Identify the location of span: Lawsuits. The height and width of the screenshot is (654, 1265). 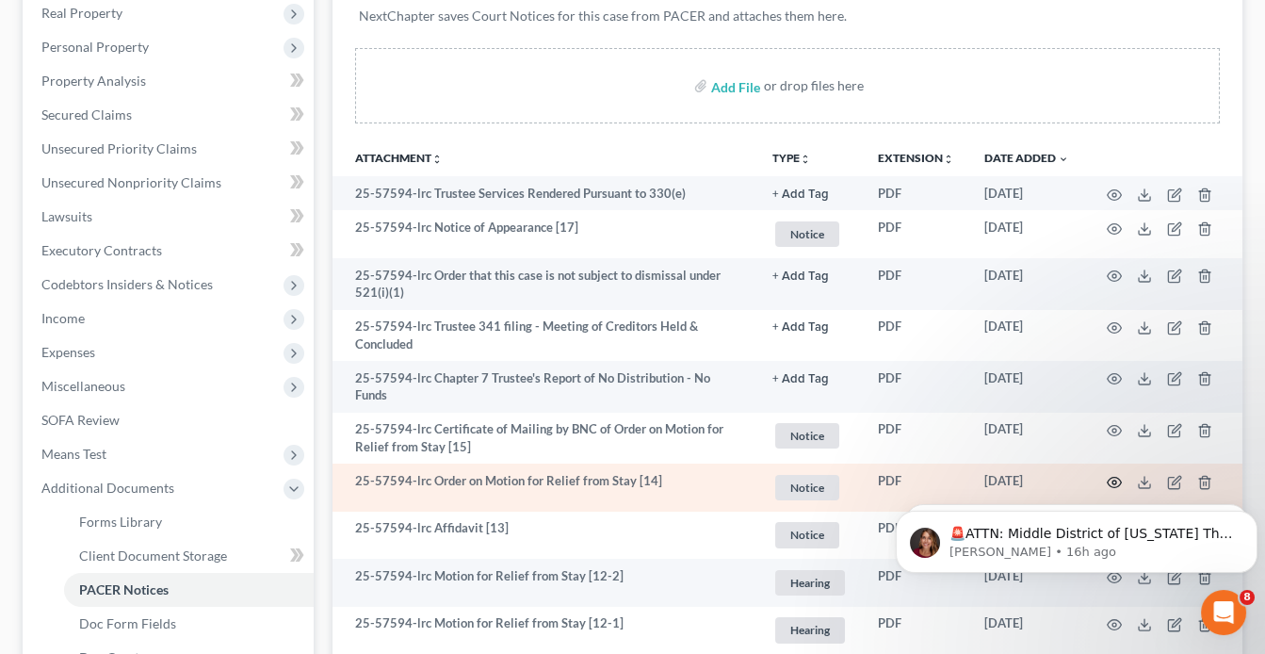
(67, 216).